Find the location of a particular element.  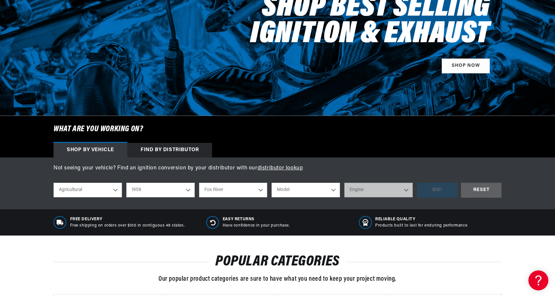

select: Model is located at coordinates (306, 190).